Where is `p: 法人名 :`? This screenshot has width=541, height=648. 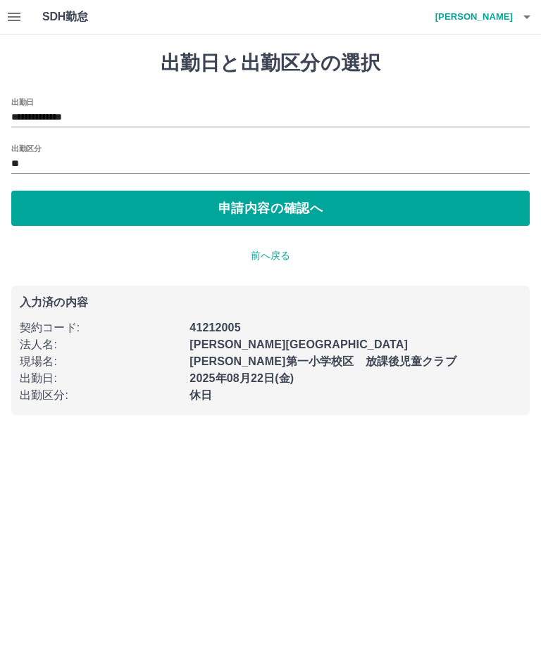 p: 法人名 : is located at coordinates (100, 345).